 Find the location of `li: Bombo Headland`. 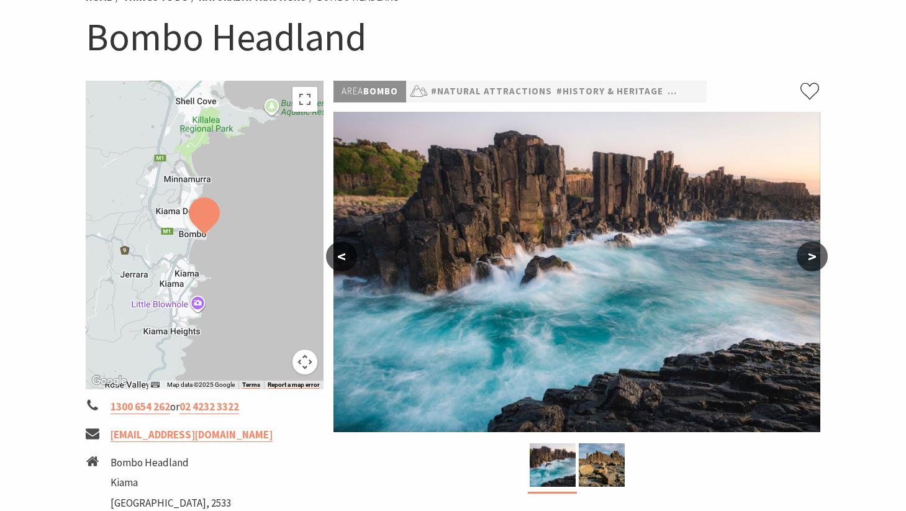

li: Bombo Headland is located at coordinates (171, 463).